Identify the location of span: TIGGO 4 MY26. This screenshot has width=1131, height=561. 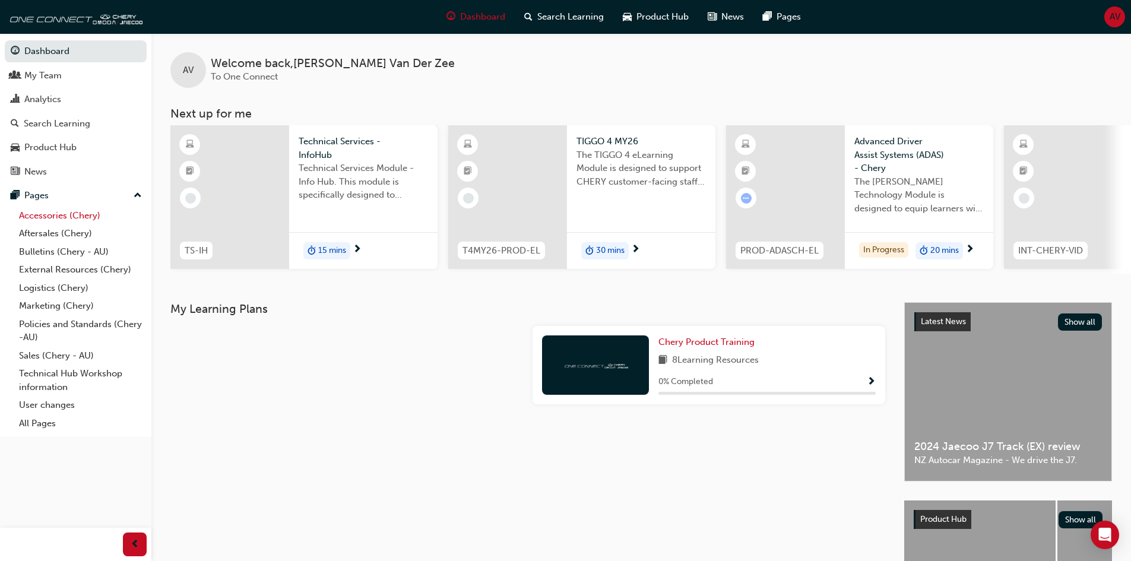
(641, 141).